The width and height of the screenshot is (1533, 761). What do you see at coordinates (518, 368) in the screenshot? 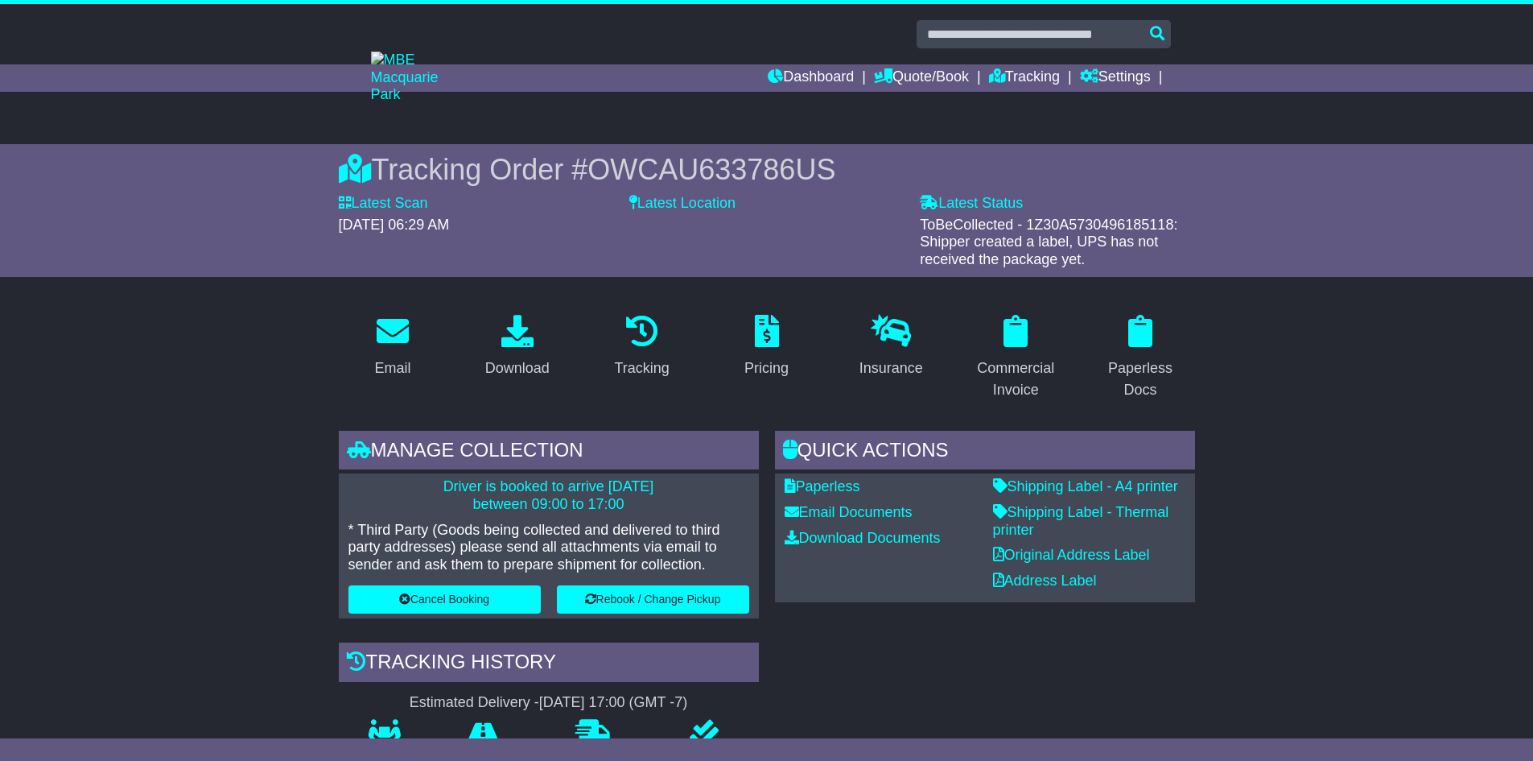
I see `div: Download` at bounding box center [518, 368].